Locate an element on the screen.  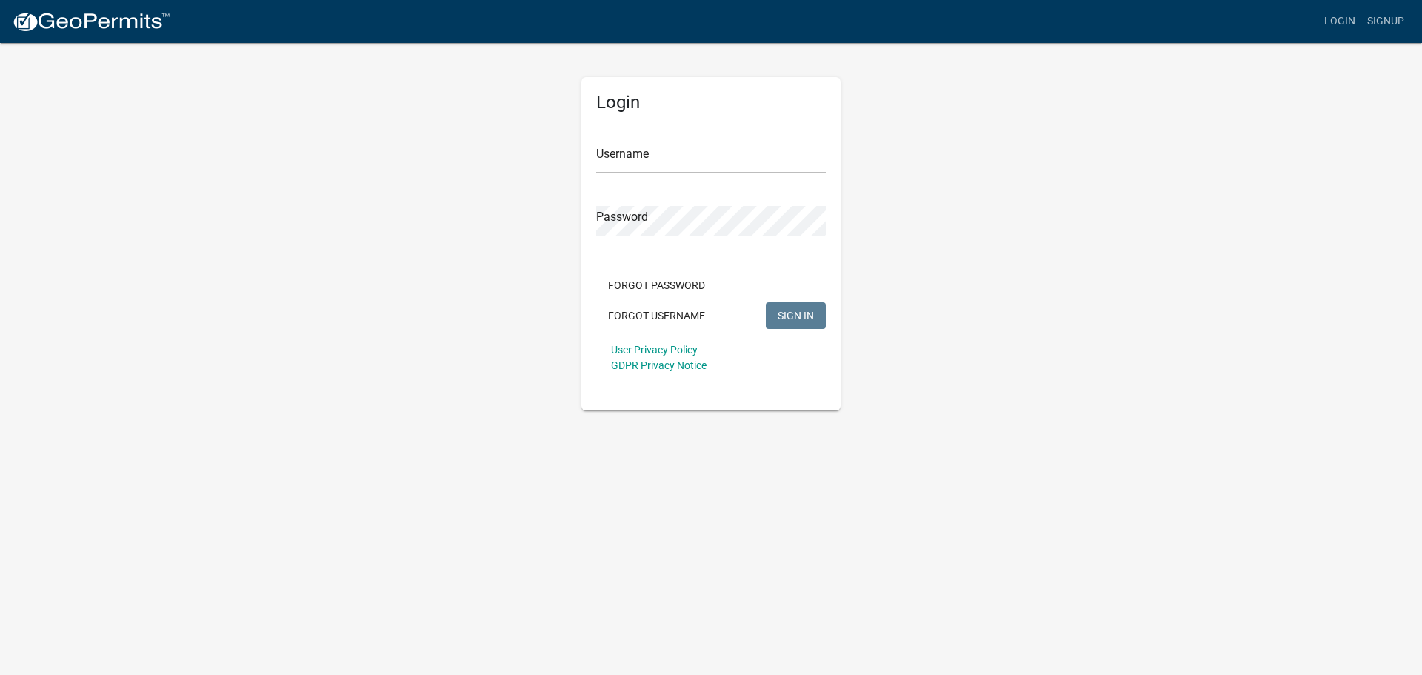
a: GDPR Privacy Notice is located at coordinates (659, 365).